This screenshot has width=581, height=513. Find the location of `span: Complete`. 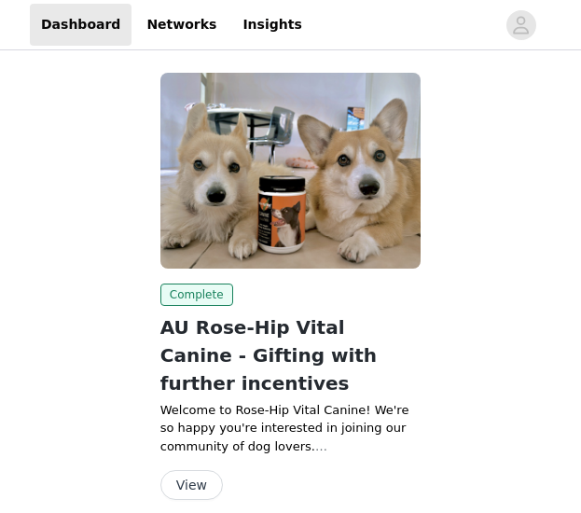

span: Complete is located at coordinates (197, 295).